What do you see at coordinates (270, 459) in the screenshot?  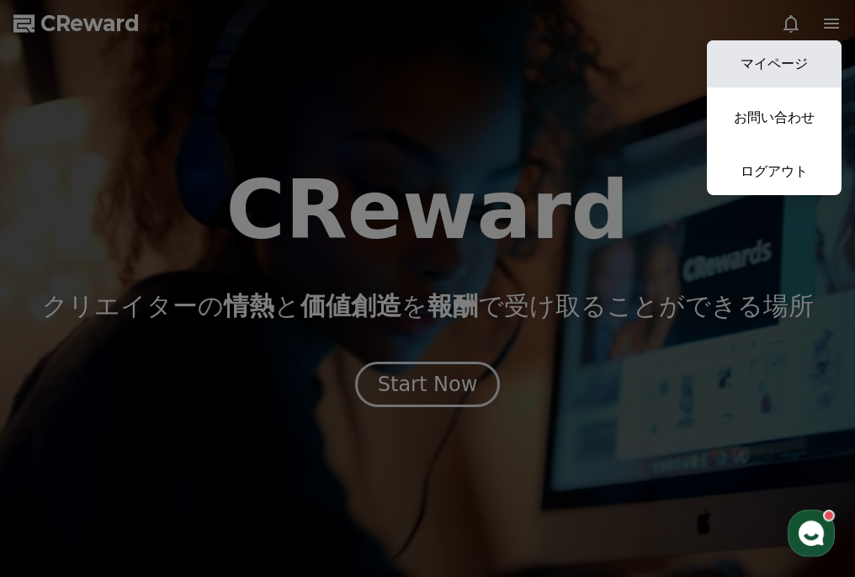 I see `a: 설정` at bounding box center [270, 459].